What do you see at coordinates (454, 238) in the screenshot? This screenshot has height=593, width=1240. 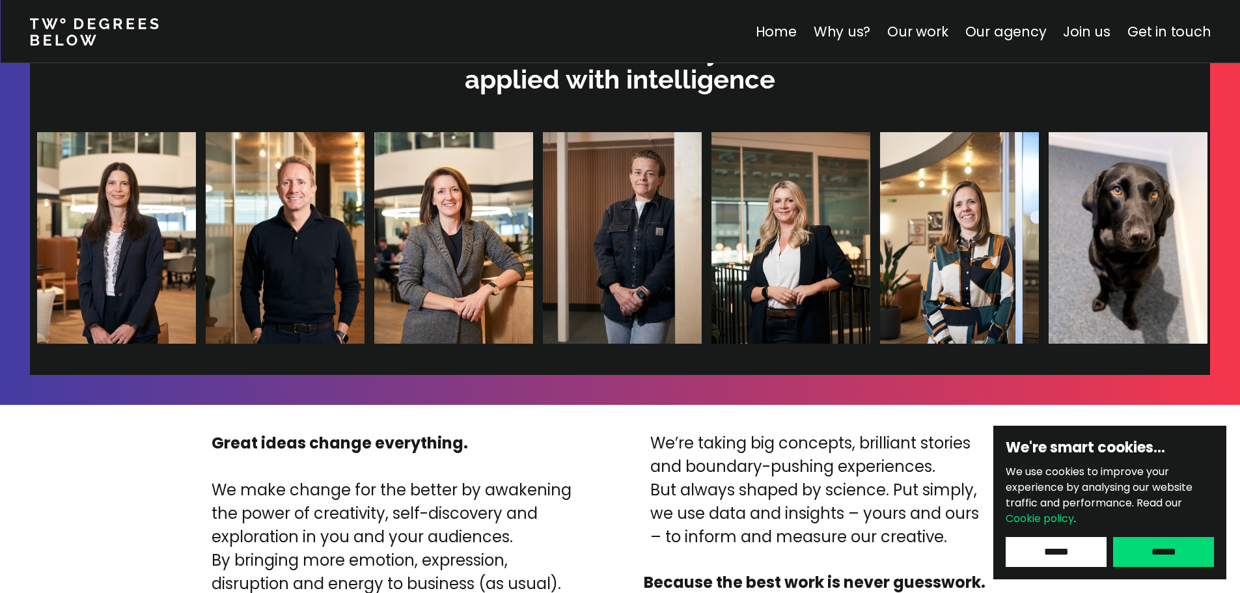 I see `img: Gemma` at bounding box center [454, 238].